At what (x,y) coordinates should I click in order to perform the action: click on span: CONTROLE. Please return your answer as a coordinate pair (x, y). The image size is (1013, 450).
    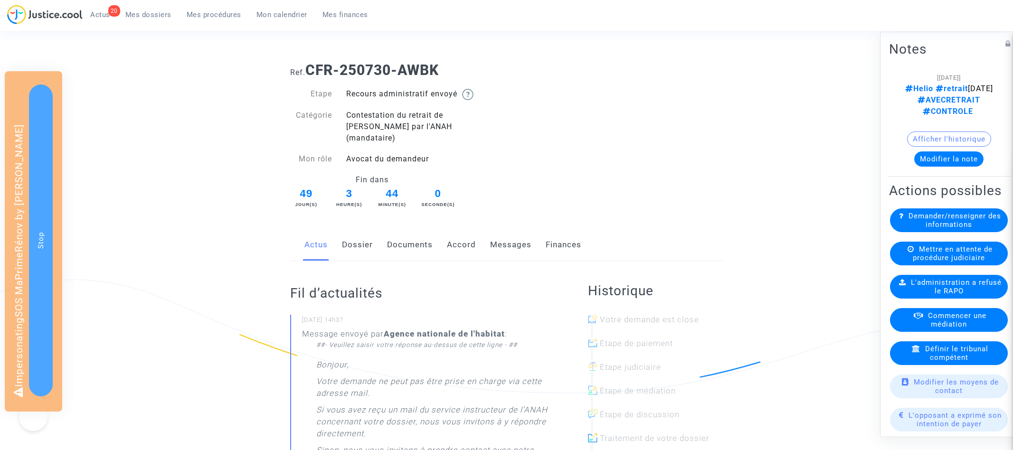
    Looking at the image, I should click on (948, 111).